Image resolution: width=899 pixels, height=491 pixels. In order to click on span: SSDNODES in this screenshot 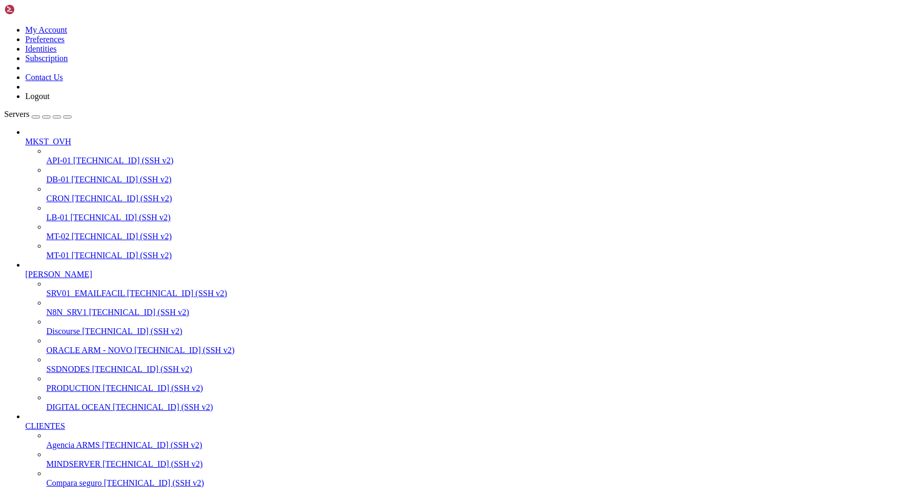, I will do `click(68, 369)`.